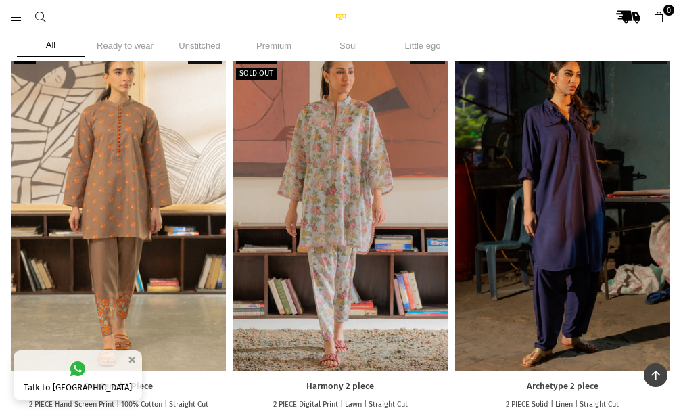  I want to click on li: Premium, so click(274, 45).